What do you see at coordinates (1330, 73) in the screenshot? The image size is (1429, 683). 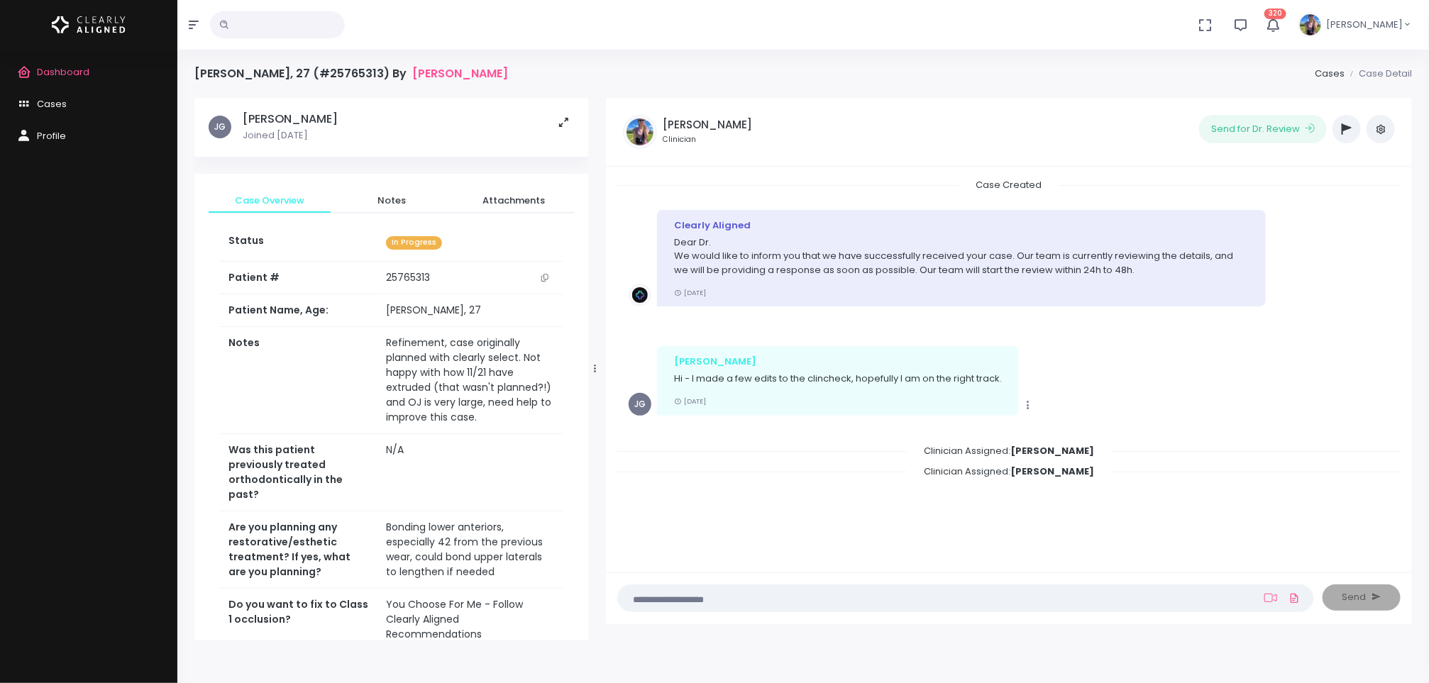 I see `a: Cases` at bounding box center [1330, 73].